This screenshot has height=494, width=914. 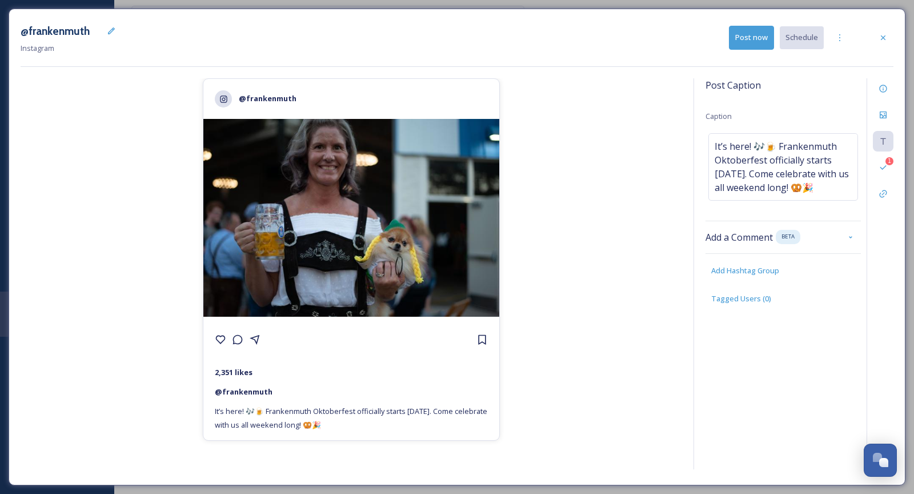 I want to click on span: BETA, so click(x=788, y=237).